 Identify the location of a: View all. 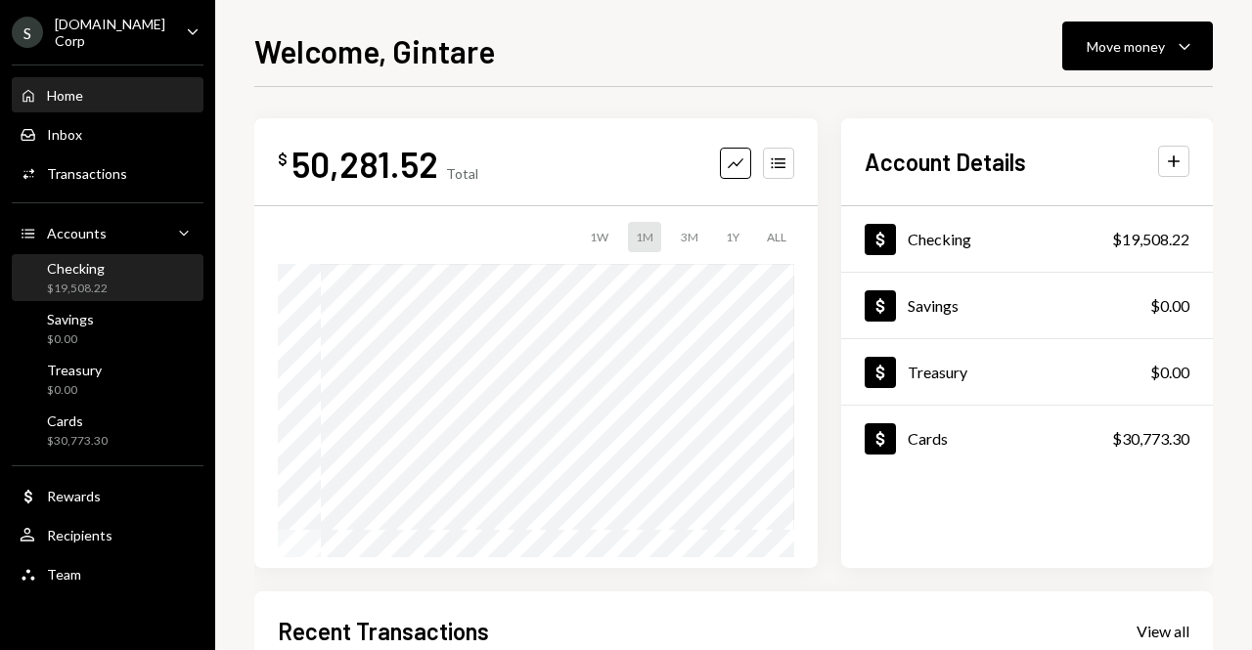
(1163, 631).